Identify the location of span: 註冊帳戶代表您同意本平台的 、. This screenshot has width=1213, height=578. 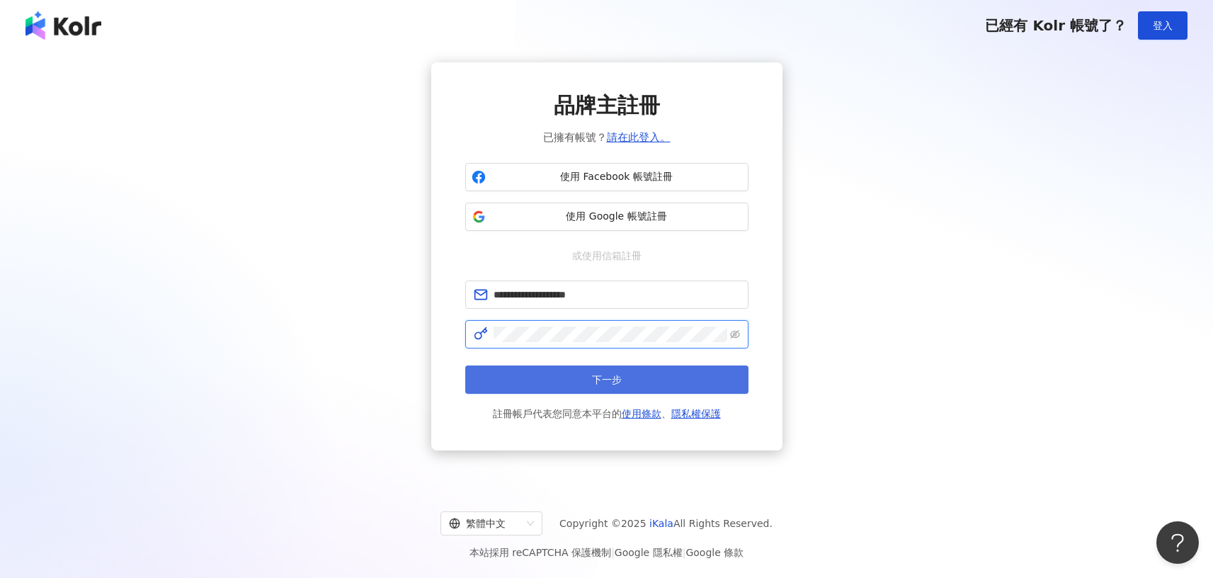
(607, 414).